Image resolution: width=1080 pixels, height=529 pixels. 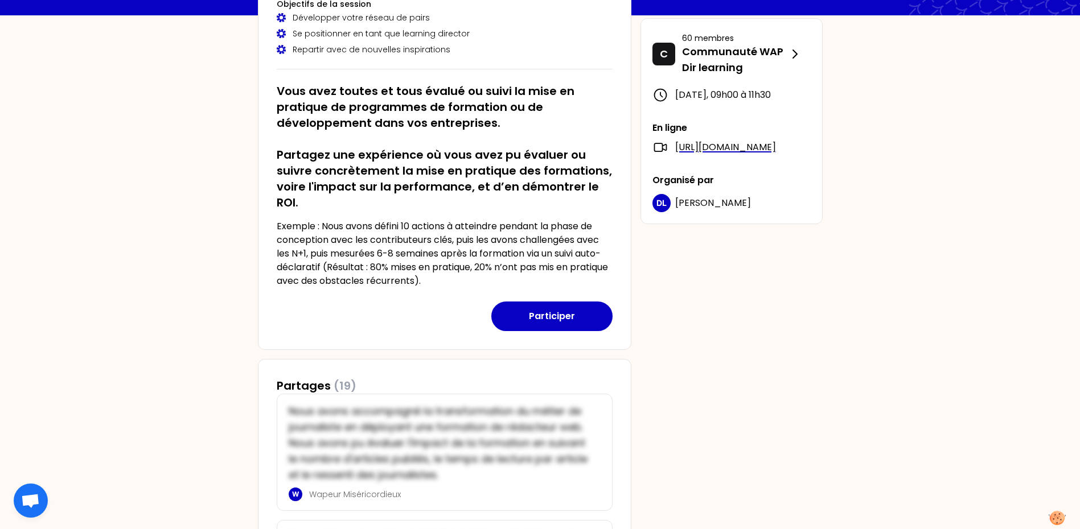 I want to click on p: W, so click(x=295, y=495).